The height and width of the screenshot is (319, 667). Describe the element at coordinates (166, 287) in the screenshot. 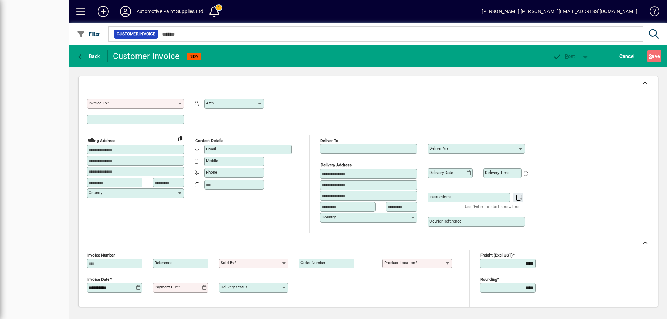

I see `mat-label: Payment due` at that location.